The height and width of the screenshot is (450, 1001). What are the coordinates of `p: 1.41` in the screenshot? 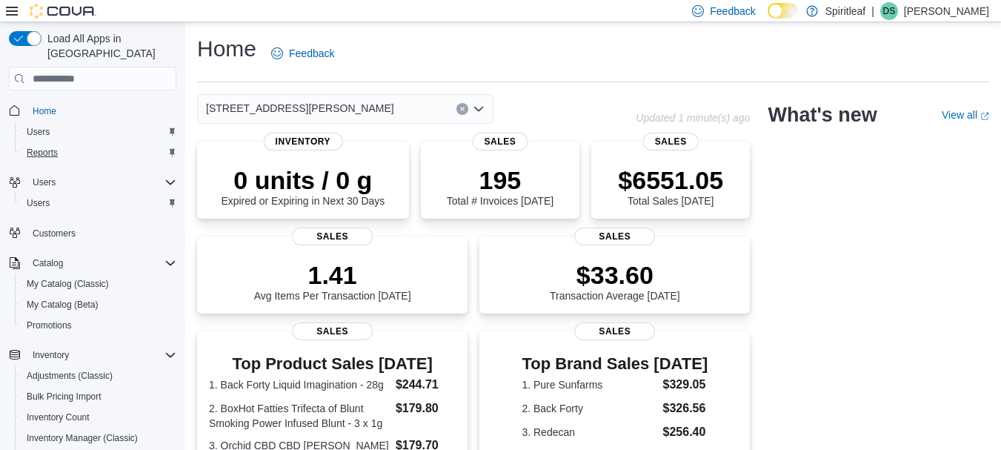 It's located at (333, 275).